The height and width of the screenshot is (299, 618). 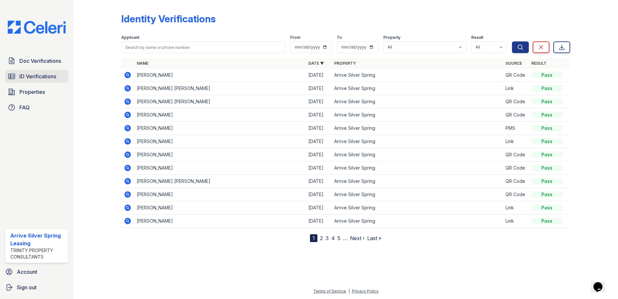 I want to click on a: Terms of Service, so click(x=330, y=291).